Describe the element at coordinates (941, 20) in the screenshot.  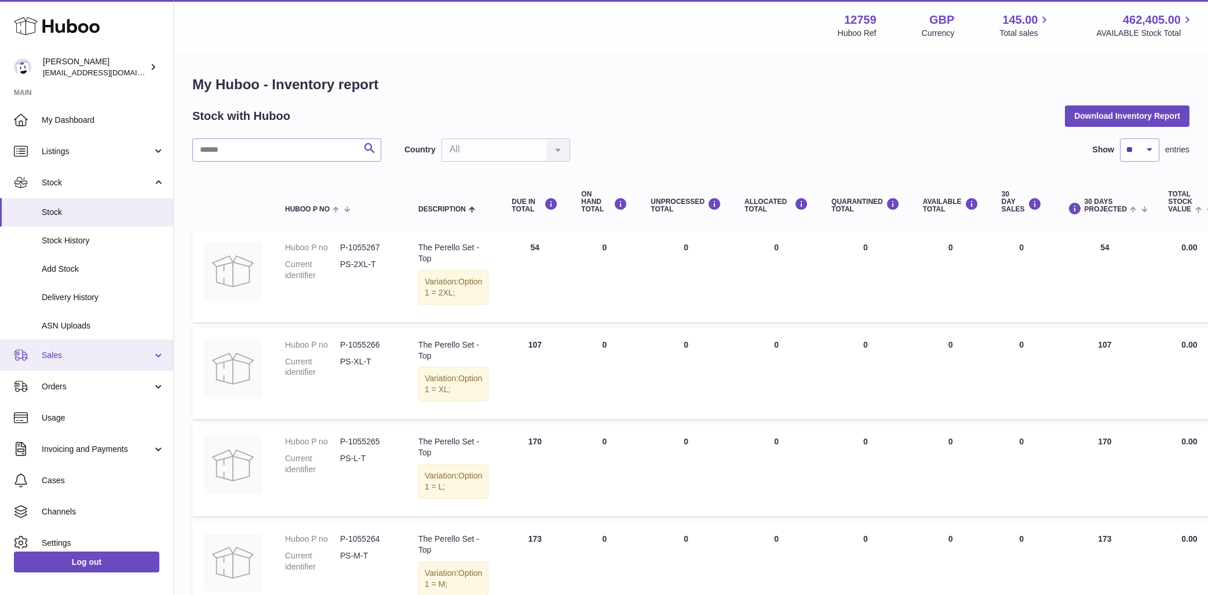
I see `strong: GBP` at that location.